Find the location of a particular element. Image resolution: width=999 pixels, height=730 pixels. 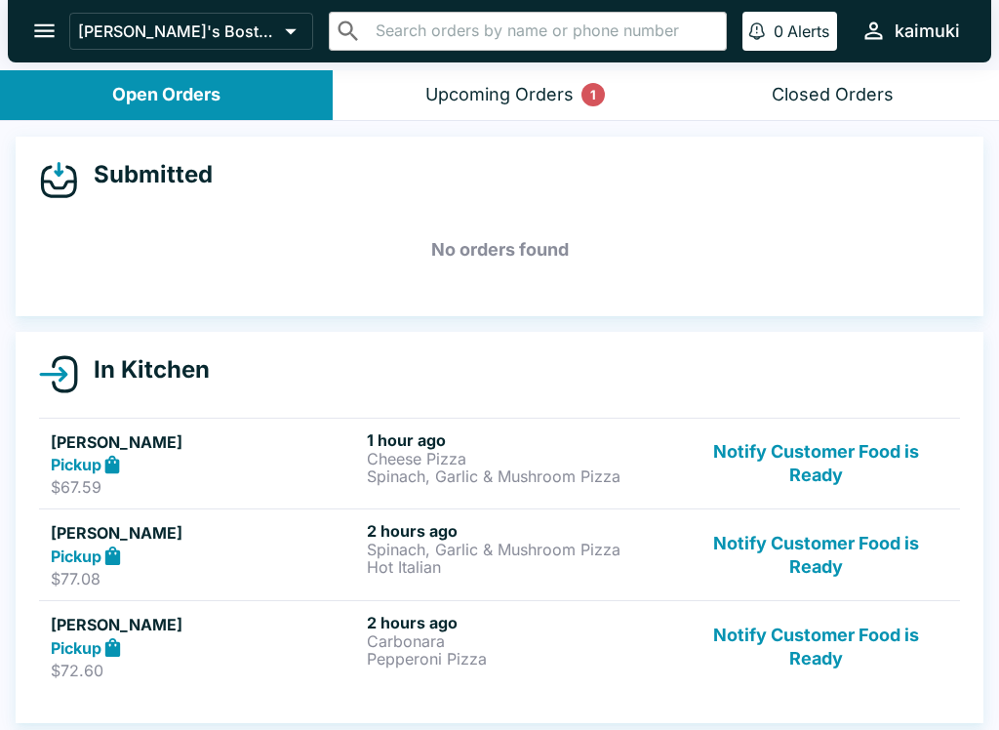

input: Search orders by name or phone number is located at coordinates (543, 31).